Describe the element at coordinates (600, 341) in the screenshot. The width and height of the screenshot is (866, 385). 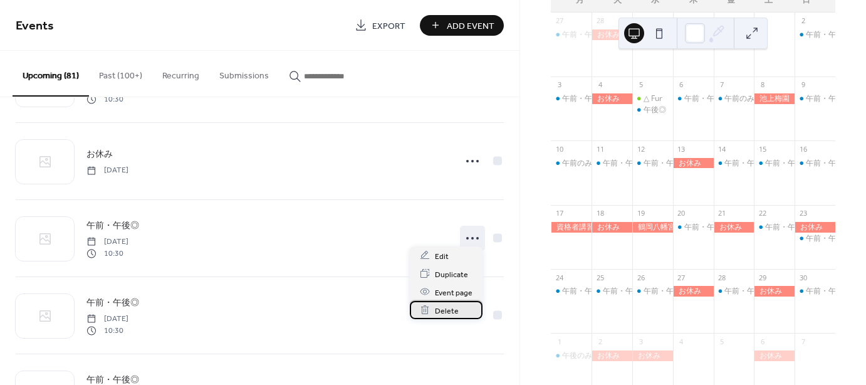
I see `div: 2` at that location.